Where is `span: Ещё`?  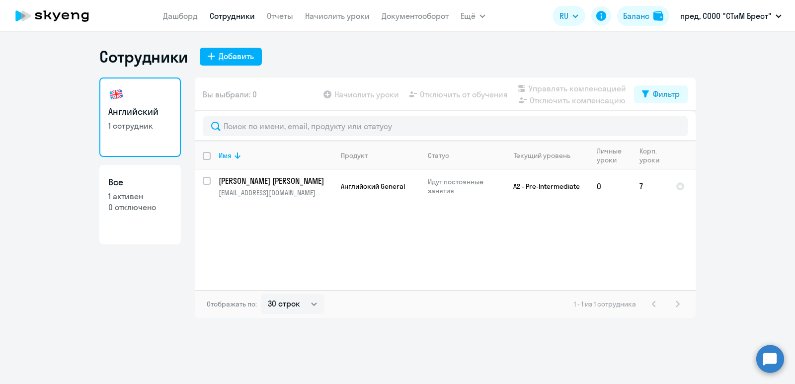
span: Ещё is located at coordinates (468, 16).